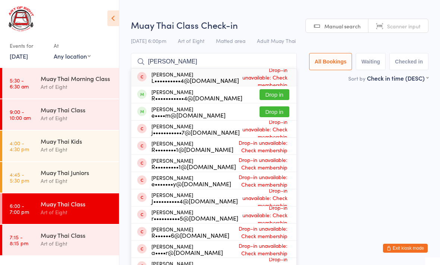 This screenshot has height=265, width=440. Describe the element at coordinates (404, 26) in the screenshot. I see `span: Scanner input` at that location.